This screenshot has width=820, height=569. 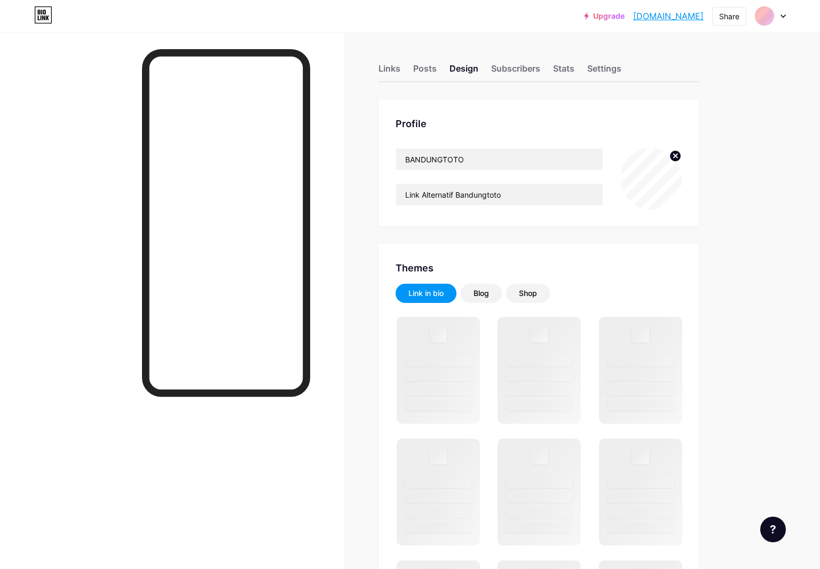 What do you see at coordinates (426, 293) in the screenshot?
I see `div: Link in bio` at bounding box center [426, 293].